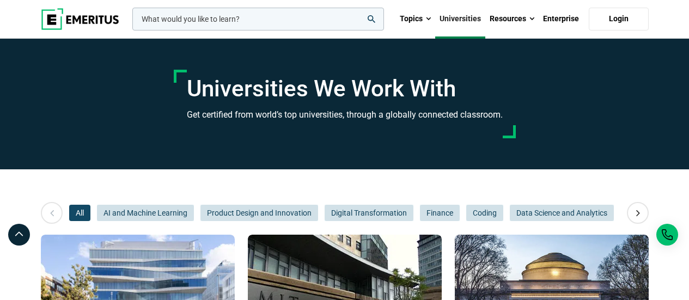  Describe the element at coordinates (259, 213) in the screenshot. I see `button: Product Design and Innovation` at that location.